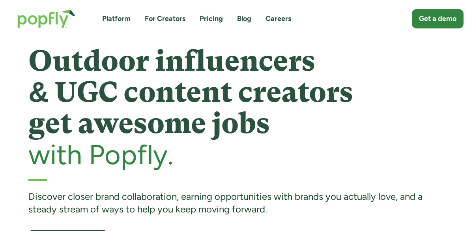  What do you see at coordinates (244, 19) in the screenshot?
I see `a: Blog` at bounding box center [244, 19].